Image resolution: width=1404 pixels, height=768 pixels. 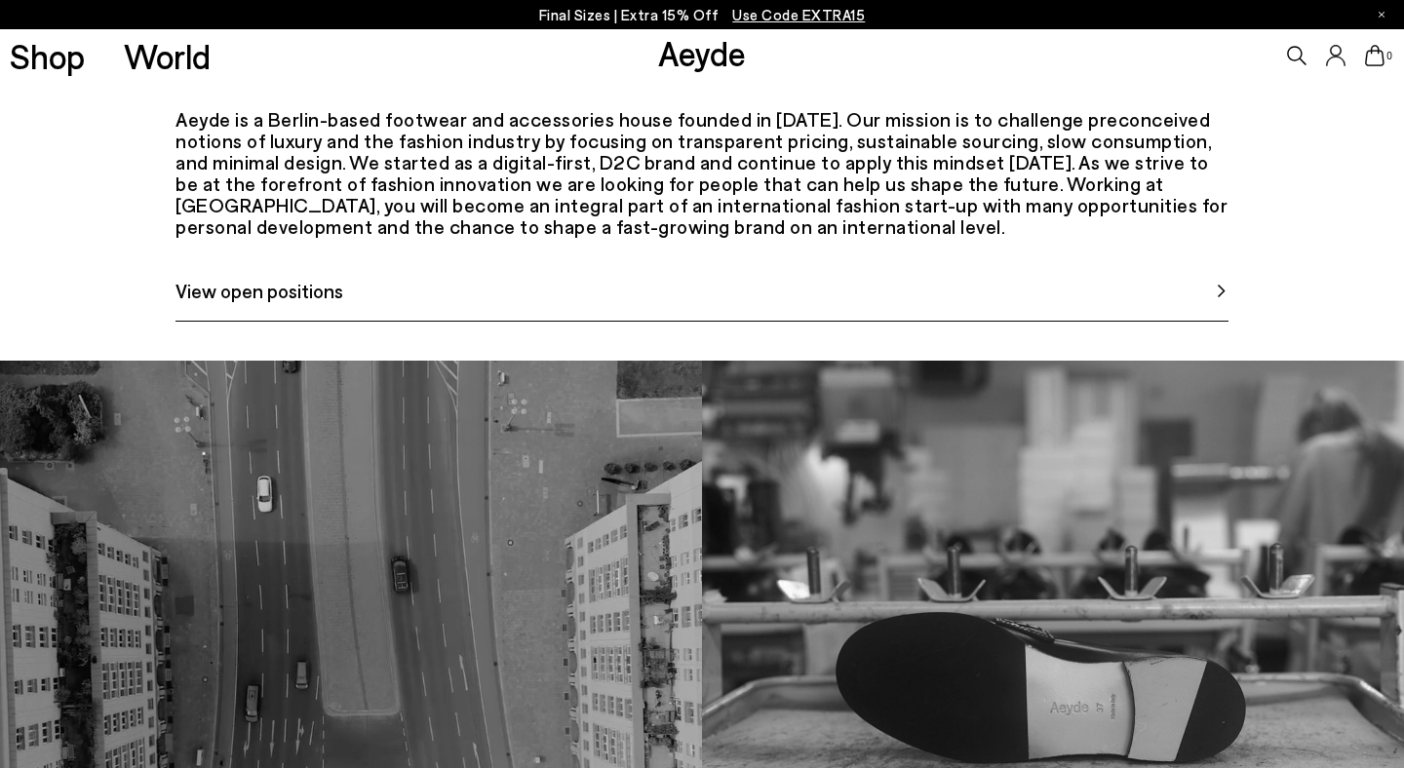 What do you see at coordinates (702, 53) in the screenshot?
I see `a: Aeyde` at bounding box center [702, 53].